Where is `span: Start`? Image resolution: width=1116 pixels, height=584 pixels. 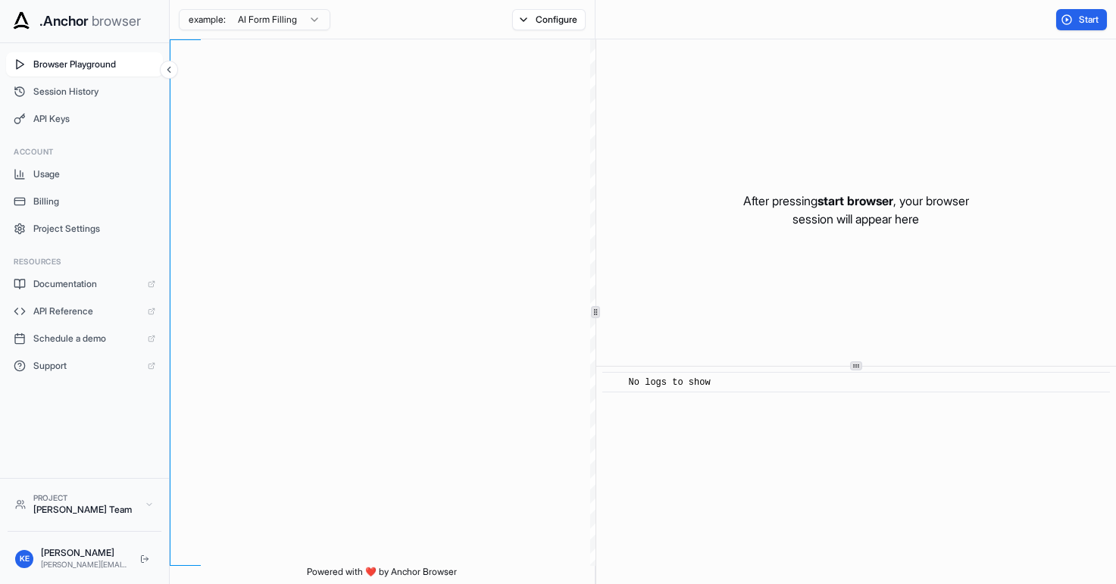
span: Start is located at coordinates (1089, 20).